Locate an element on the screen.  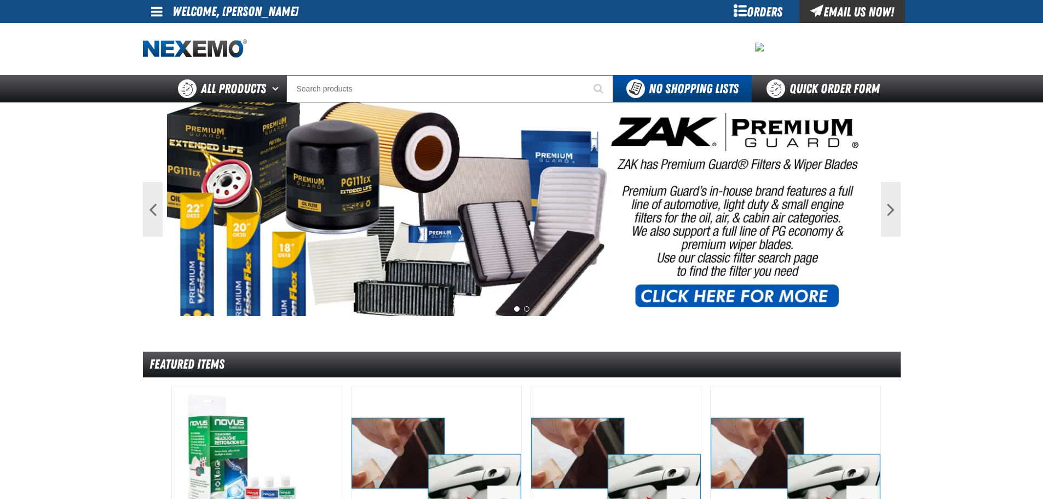
button: Open All Products pages is located at coordinates (277, 89).